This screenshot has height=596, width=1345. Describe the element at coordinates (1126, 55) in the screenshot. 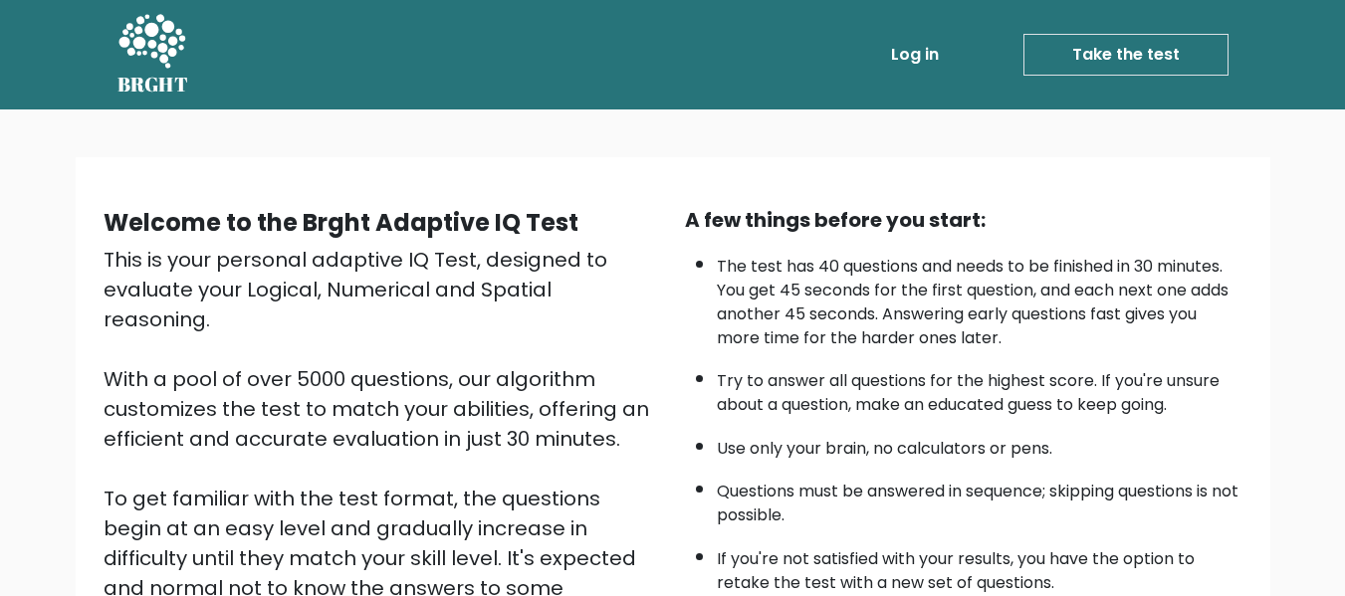

I see `a: Take the test` at that location.